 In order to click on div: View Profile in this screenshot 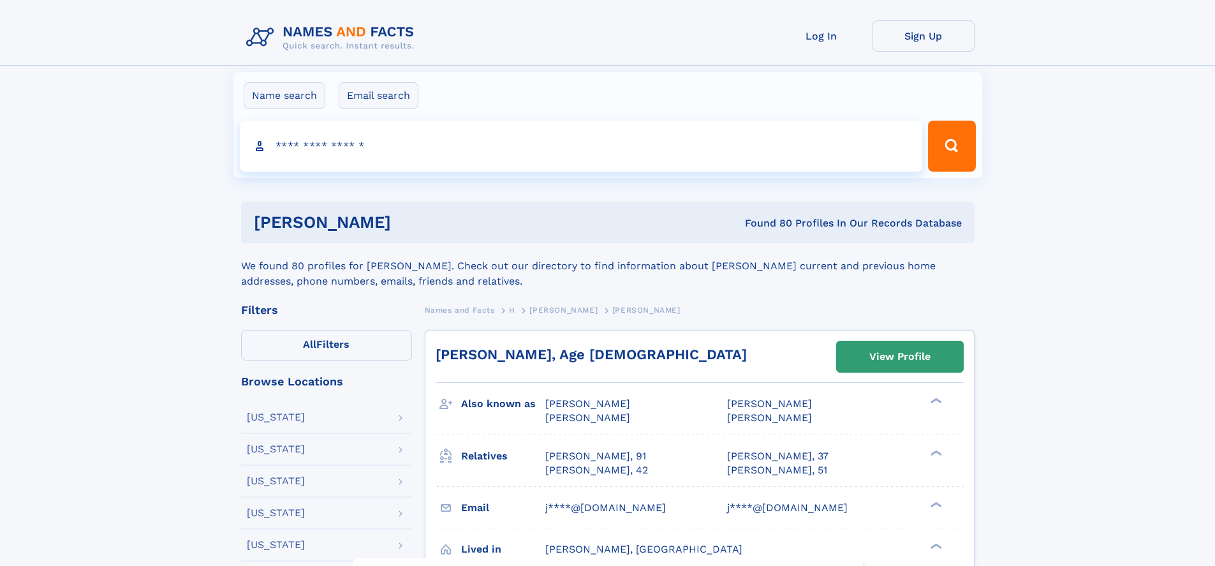, I will do `click(900, 357)`.